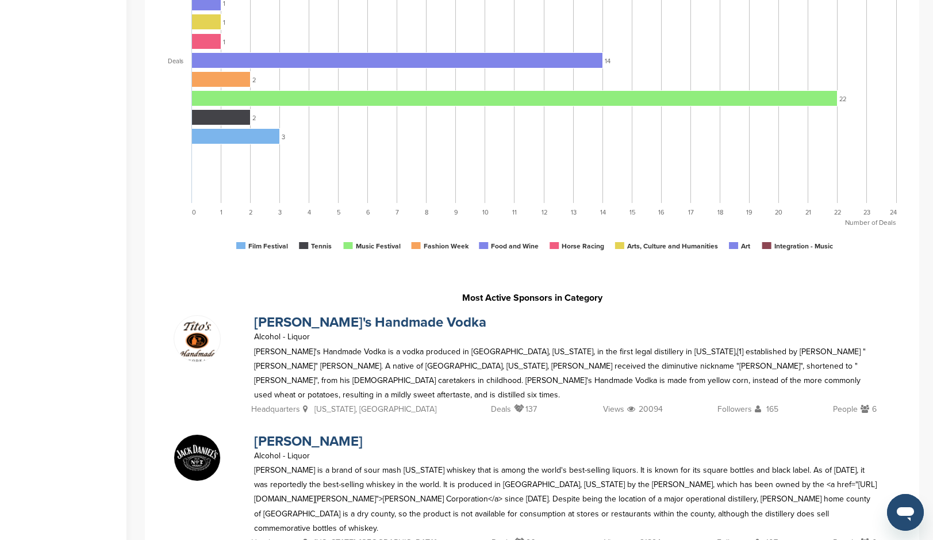 This screenshot has height=540, width=933. I want to click on img: Titos logo new, so click(197, 343).